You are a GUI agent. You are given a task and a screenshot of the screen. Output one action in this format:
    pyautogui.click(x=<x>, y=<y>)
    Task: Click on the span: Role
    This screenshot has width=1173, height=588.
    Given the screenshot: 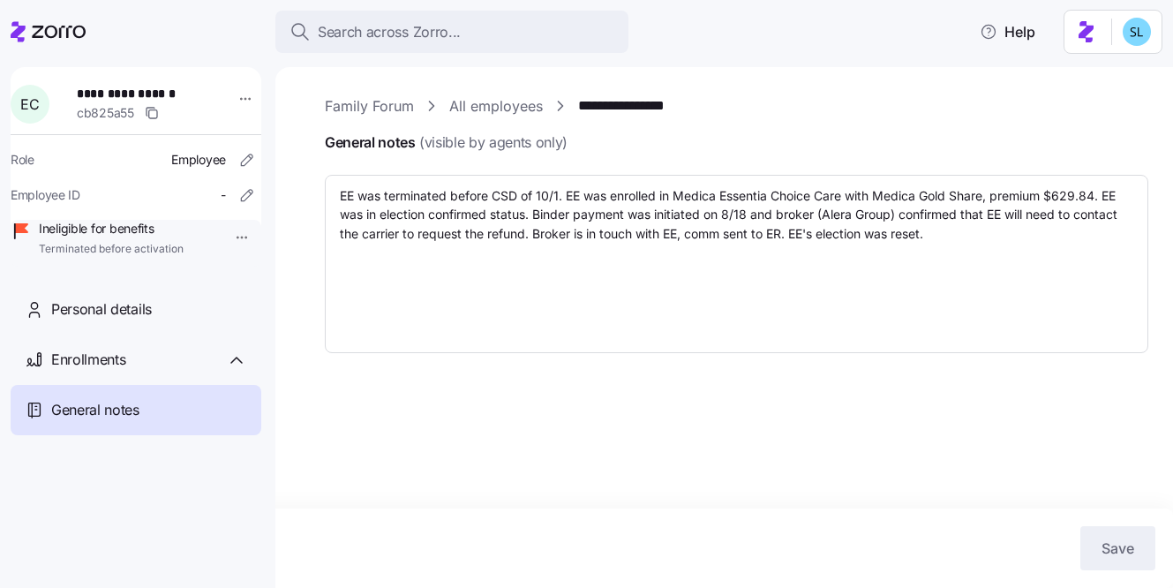 What is the action you would take?
    pyautogui.click(x=22, y=160)
    